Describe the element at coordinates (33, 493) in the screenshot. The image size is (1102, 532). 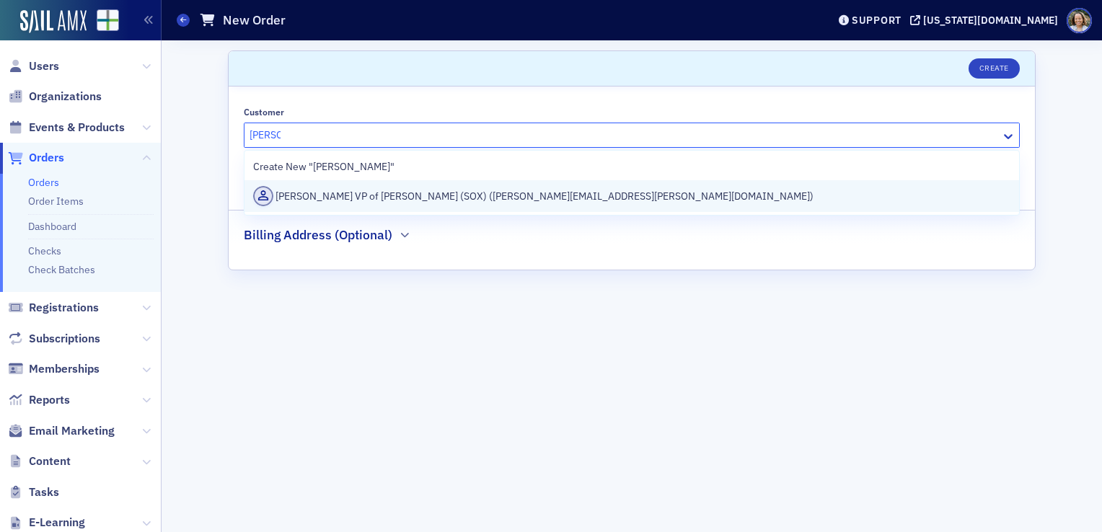
I see `a: Tasks` at that location.